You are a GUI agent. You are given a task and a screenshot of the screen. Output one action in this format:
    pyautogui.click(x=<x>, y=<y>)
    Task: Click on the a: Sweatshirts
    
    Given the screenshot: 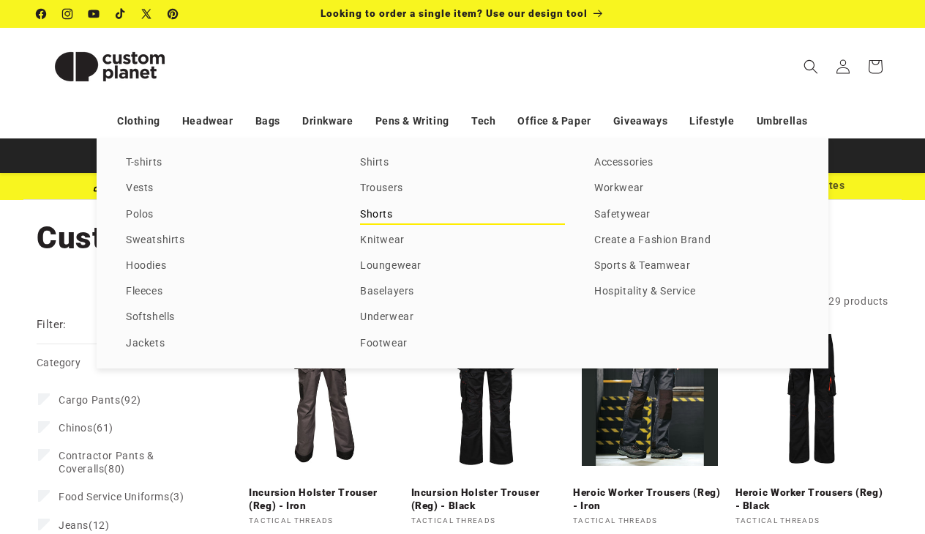 What is the action you would take?
    pyautogui.click(x=228, y=240)
    